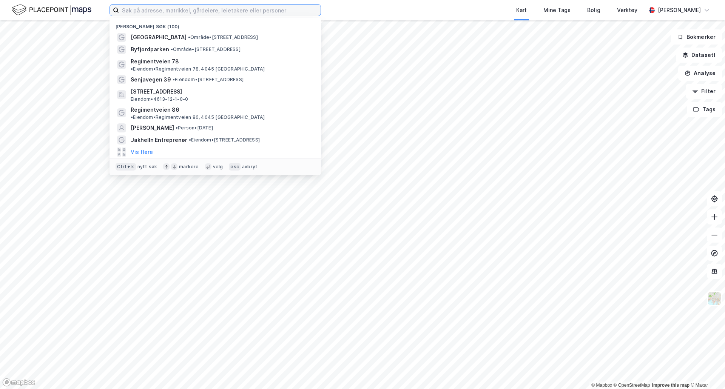  Describe the element at coordinates (250, 167) in the screenshot. I see `div: avbryt` at that location.